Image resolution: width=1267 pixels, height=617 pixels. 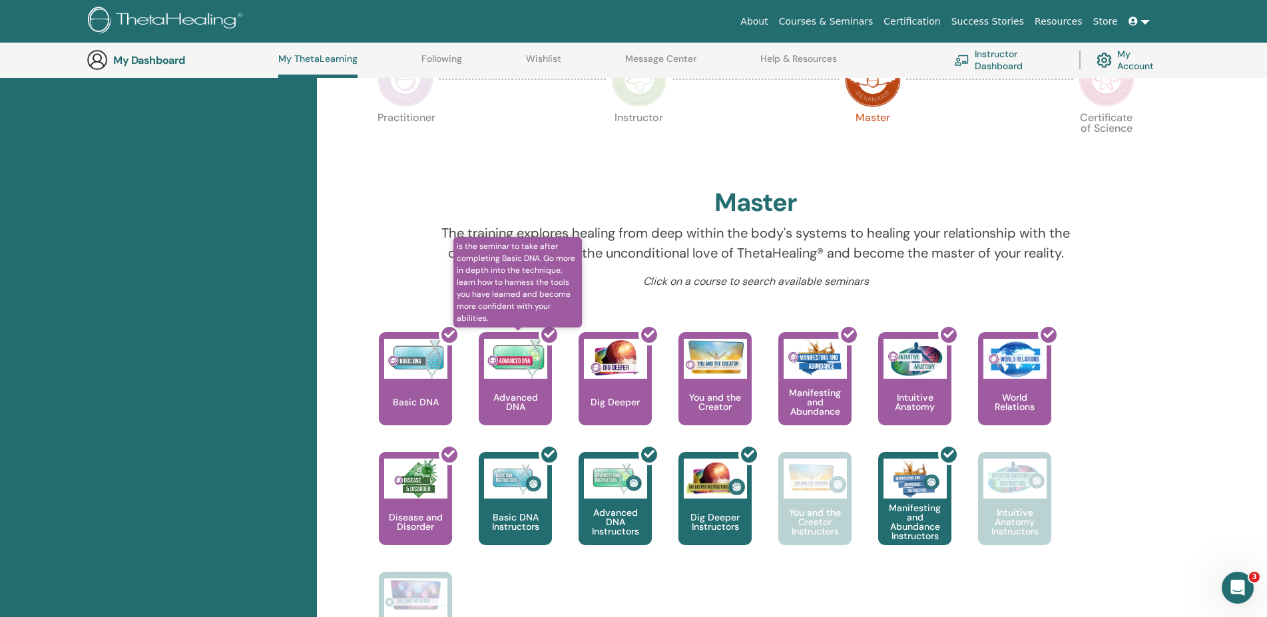 What do you see at coordinates (615, 479) in the screenshot?
I see `img: Advanced DNA Instructors` at bounding box center [615, 479].